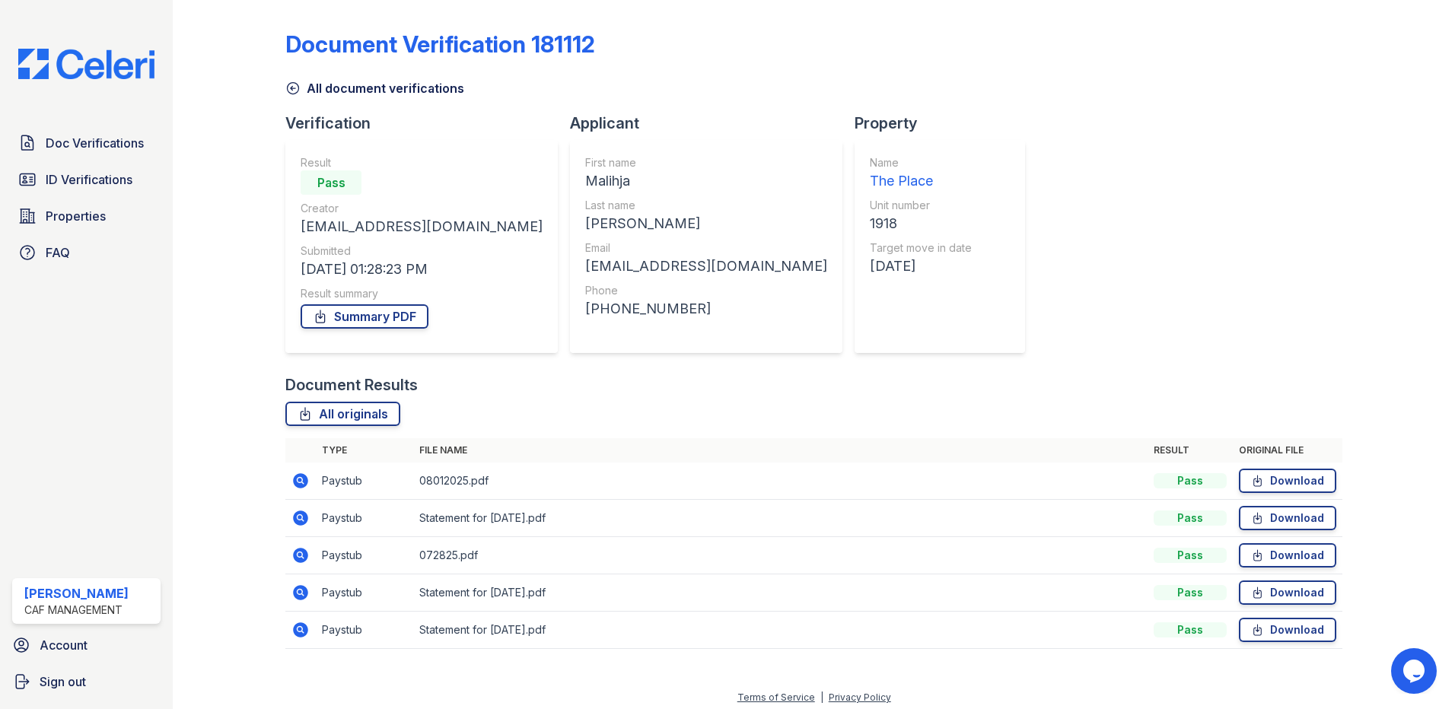 The height and width of the screenshot is (709, 1455). I want to click on a: Doc Verifications, so click(86, 143).